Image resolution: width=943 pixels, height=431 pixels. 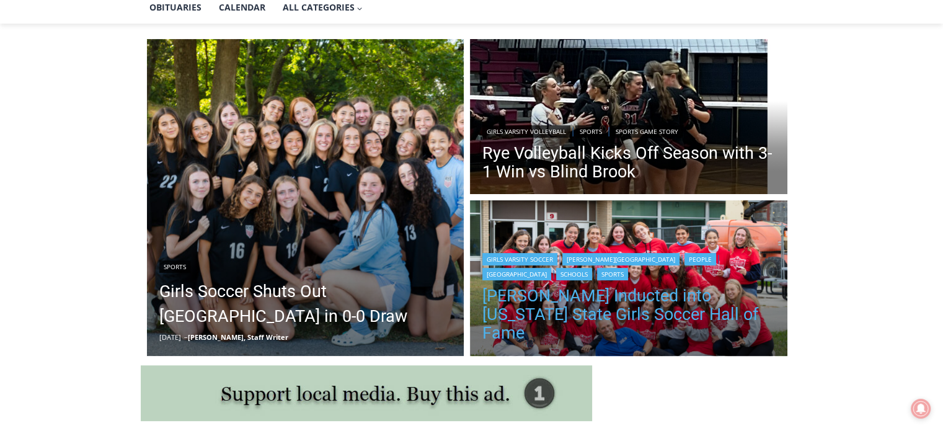 I want to click on a: Schools, so click(x=574, y=274).